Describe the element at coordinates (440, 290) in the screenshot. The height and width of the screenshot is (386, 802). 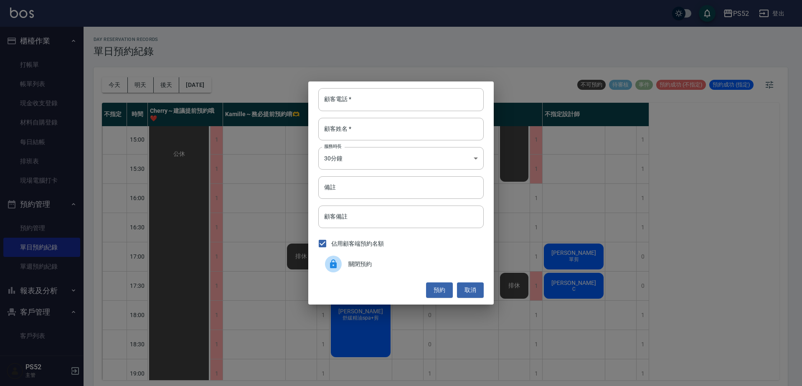
I see `button: 預約` at that location.